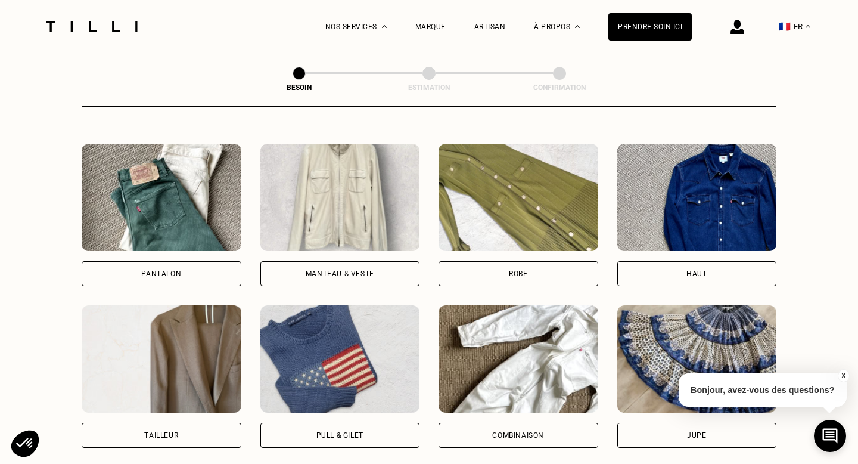 This screenshot has width=858, height=464. Describe the element at coordinates (430, 27) in the screenshot. I see `a: Marque` at that location.